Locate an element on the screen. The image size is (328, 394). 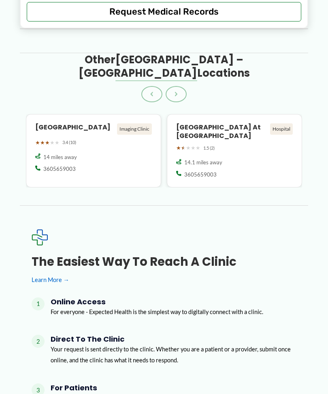
h4: Direct to the Clinic is located at coordinates (174, 339).